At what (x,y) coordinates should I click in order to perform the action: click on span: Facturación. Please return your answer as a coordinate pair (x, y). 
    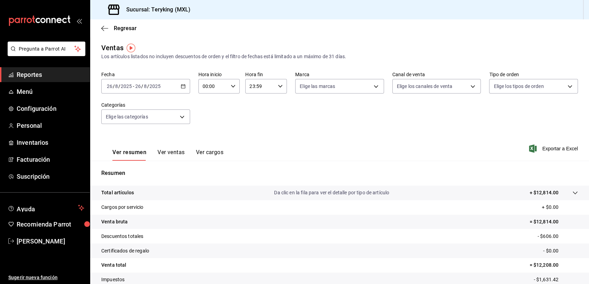
    Looking at the image, I should click on (50, 159).